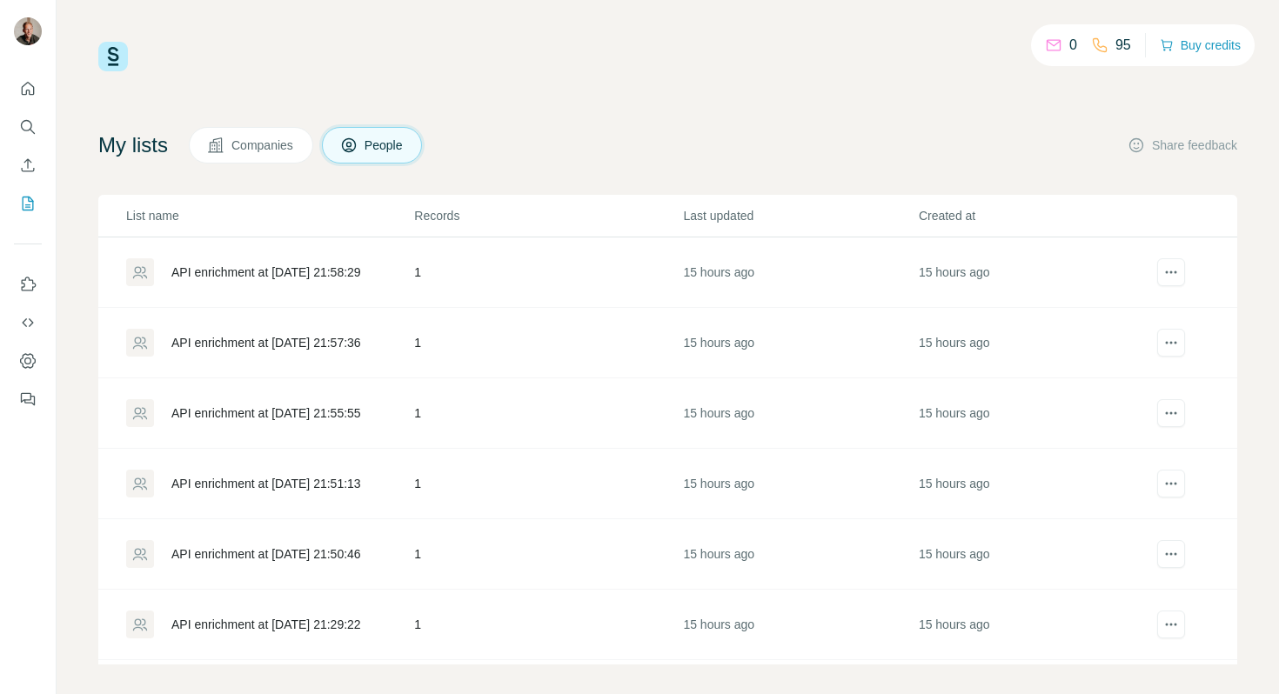 This screenshot has width=1279, height=694. Describe the element at coordinates (1123, 45) in the screenshot. I see `p: 95` at that location.